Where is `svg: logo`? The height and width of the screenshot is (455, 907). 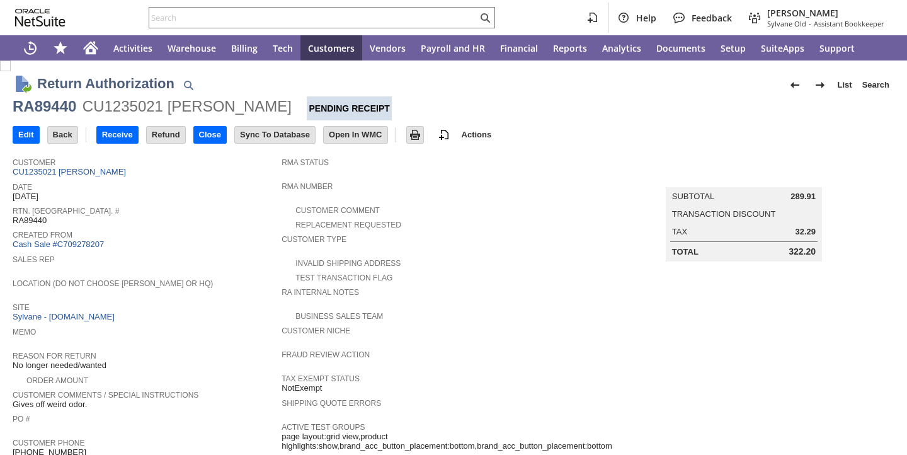 svg: logo is located at coordinates (40, 18).